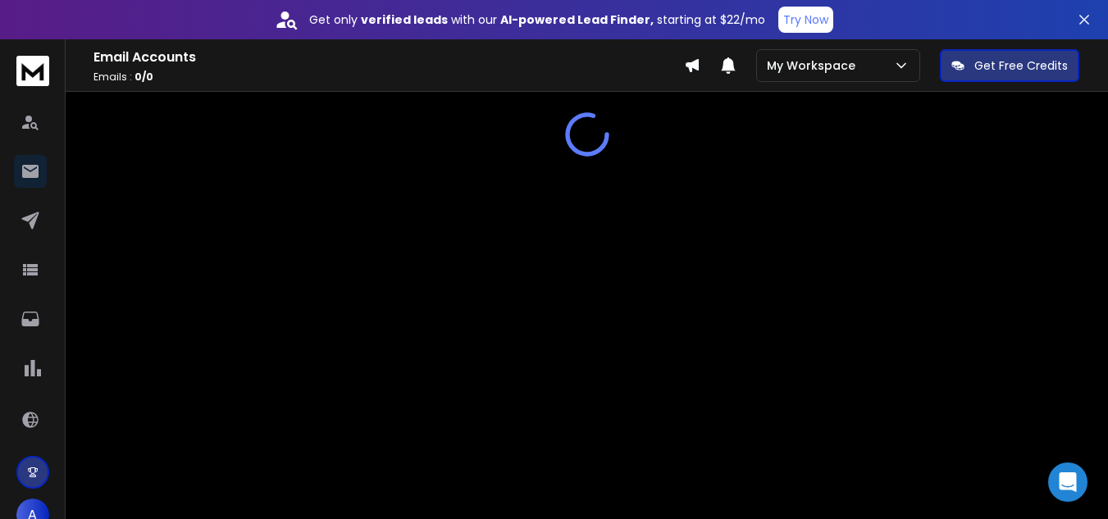 The width and height of the screenshot is (1108, 519). I want to click on p: Try Now, so click(806, 20).